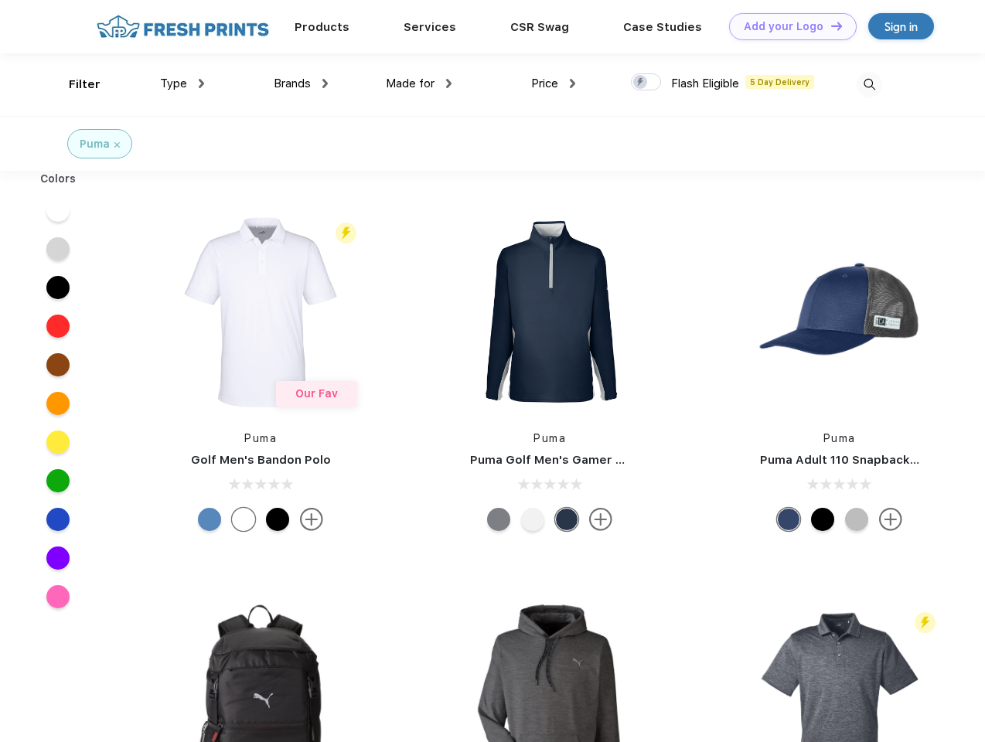 The image size is (985, 742). What do you see at coordinates (58, 179) in the screenshot?
I see `div: Colors` at bounding box center [58, 179].